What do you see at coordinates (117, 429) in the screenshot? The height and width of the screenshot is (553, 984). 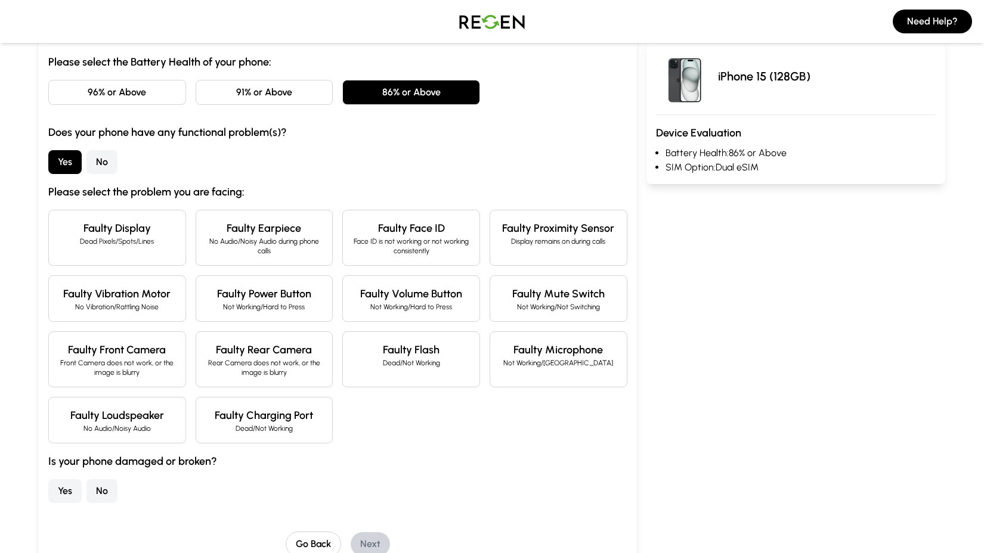 I see `p: No Audio/Noisy Audio` at bounding box center [117, 429].